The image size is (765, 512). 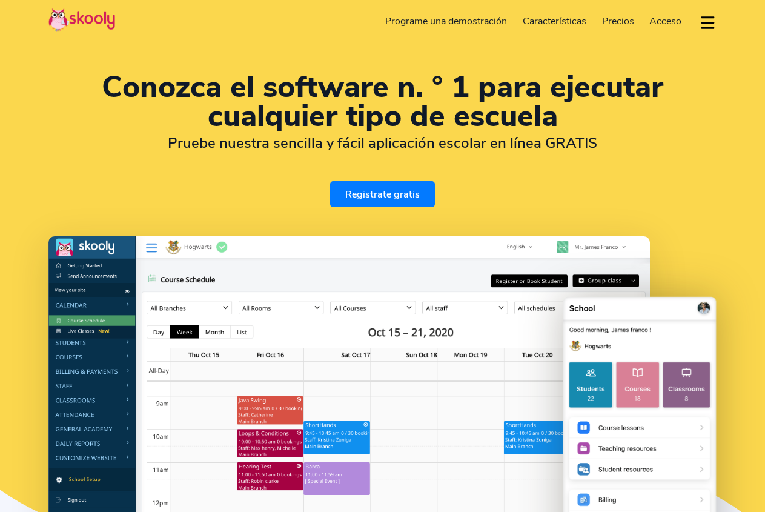 I want to click on img: Skooly, so click(x=82, y=19).